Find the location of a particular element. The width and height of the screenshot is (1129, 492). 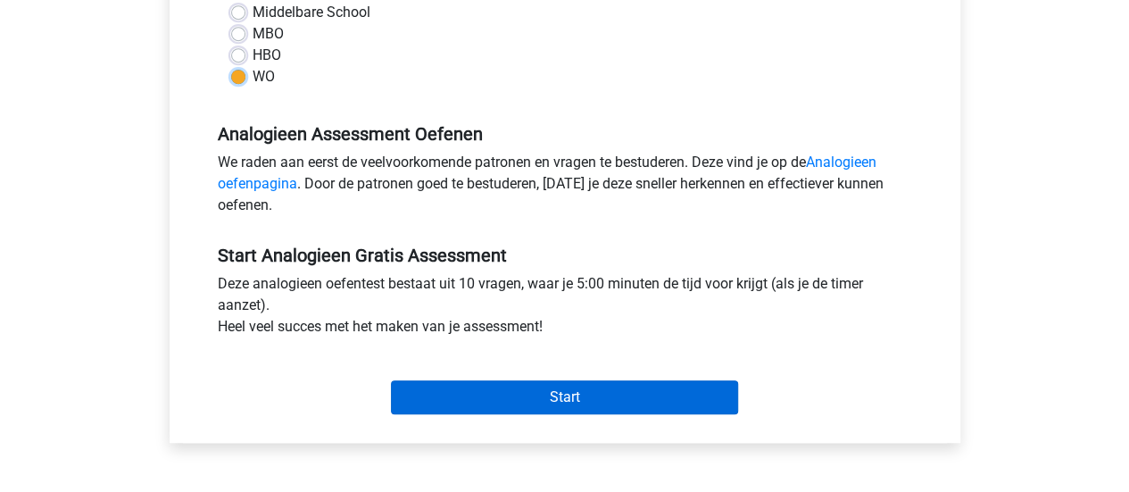

input: Start is located at coordinates (564, 397).